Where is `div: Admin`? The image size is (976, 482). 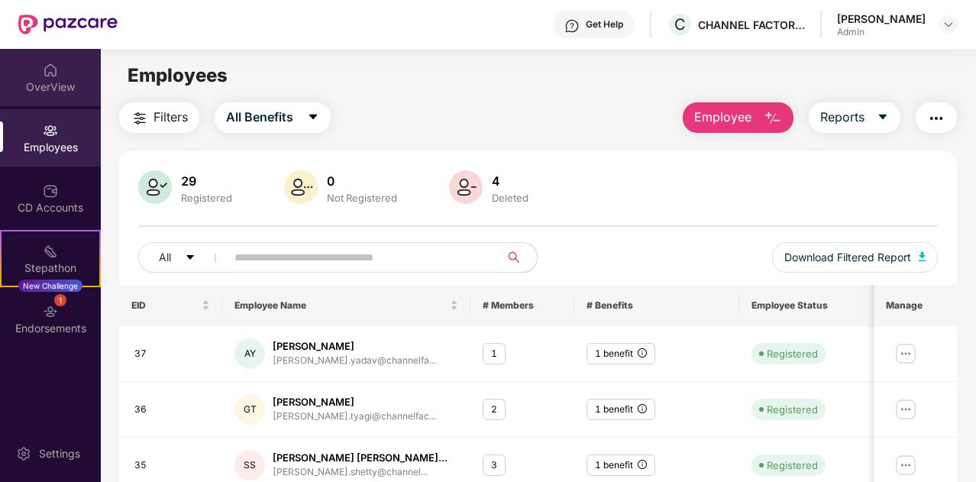
div: Admin is located at coordinates (882, 32).